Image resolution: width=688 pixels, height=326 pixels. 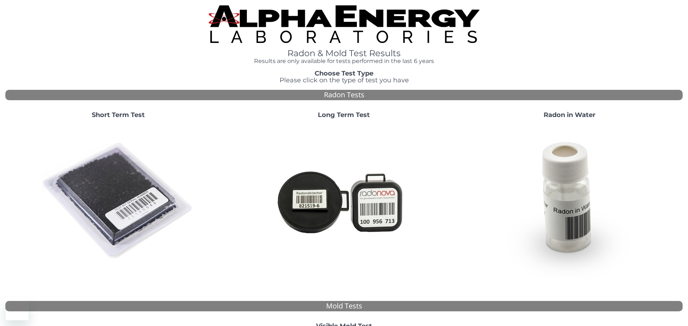 What do you see at coordinates (569, 201) in the screenshot?
I see `img: RadoninWater.jpg` at bounding box center [569, 201].